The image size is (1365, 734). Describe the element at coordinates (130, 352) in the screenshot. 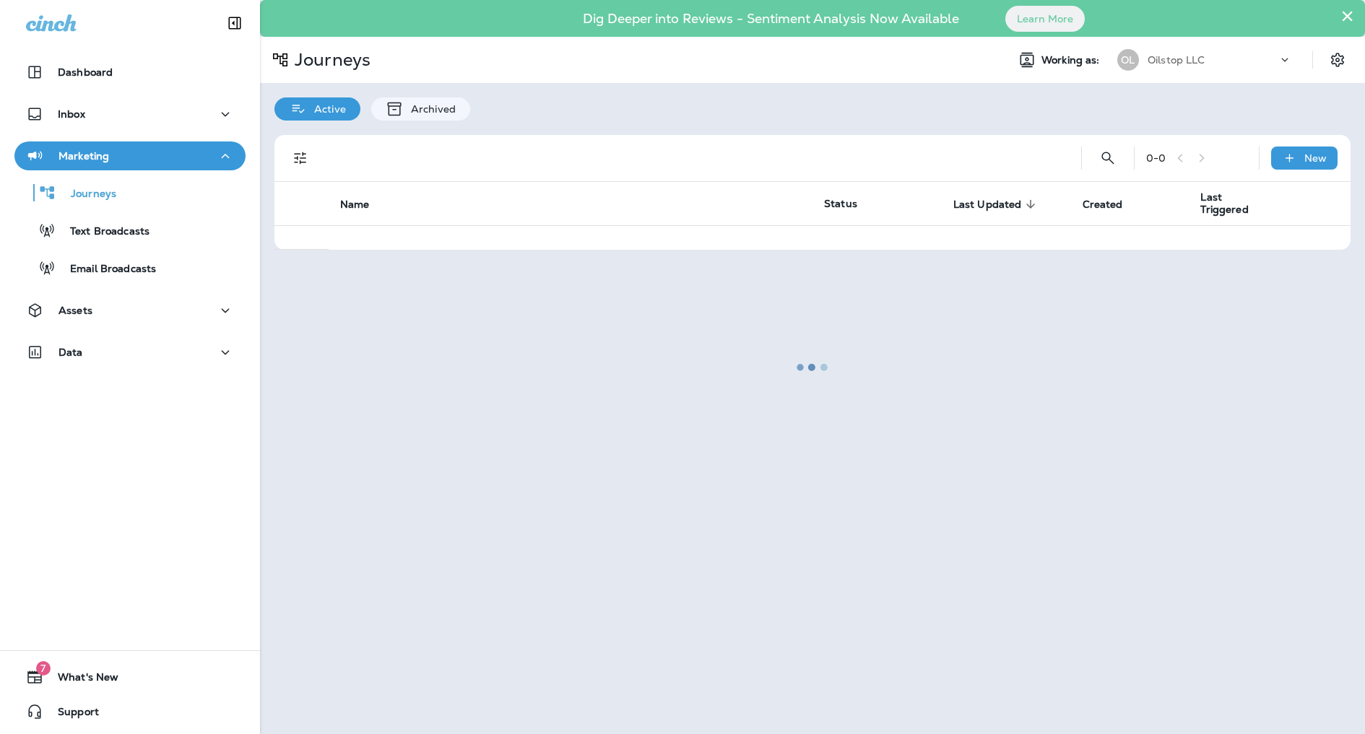

I see `button: Data` at that location.